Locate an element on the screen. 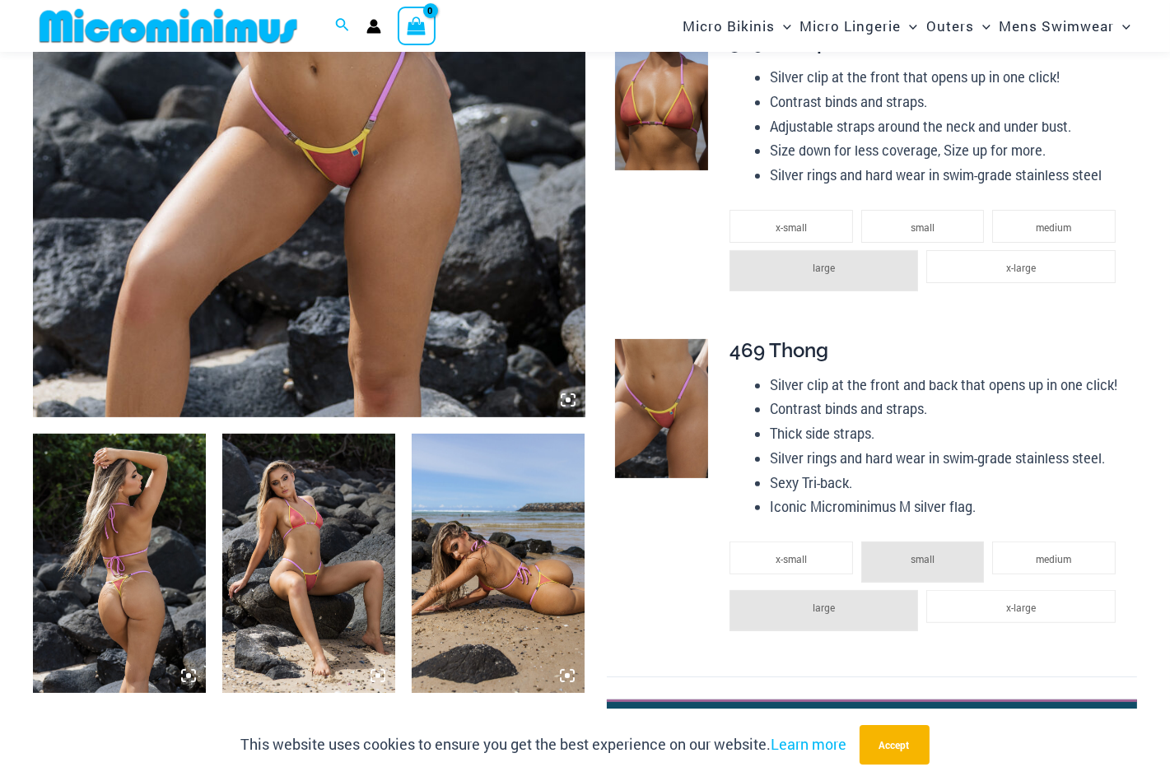 The height and width of the screenshot is (781, 1170). a: Mens SwimwearMenu ToggleMenu Toggle is located at coordinates (1065, 26).